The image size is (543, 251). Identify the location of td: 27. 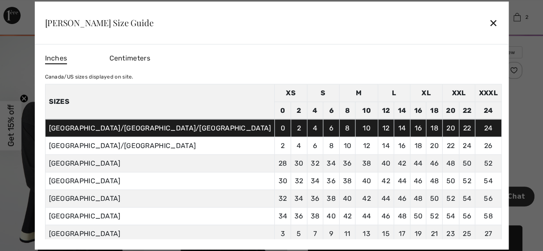
(488, 233).